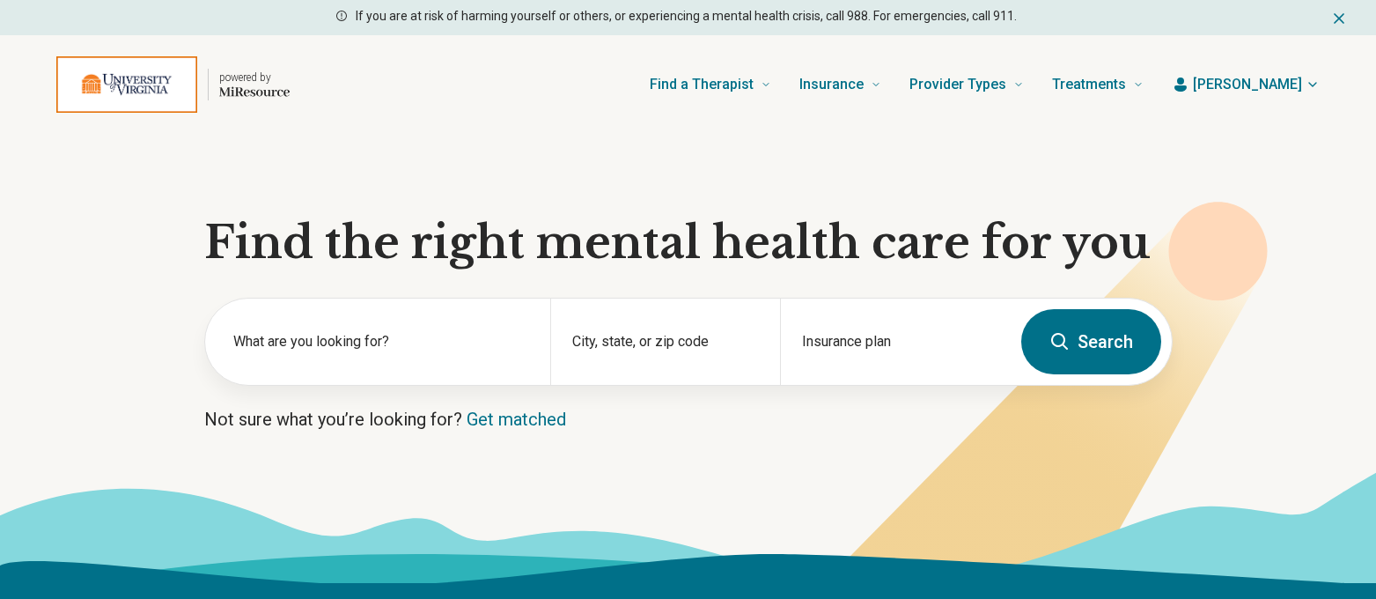 This screenshot has width=1376, height=599. I want to click on span: Find a Therapist, so click(702, 85).